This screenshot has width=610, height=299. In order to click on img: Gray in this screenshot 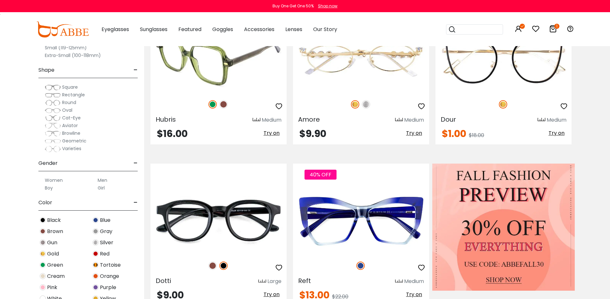, I will do `click(95, 231)`.